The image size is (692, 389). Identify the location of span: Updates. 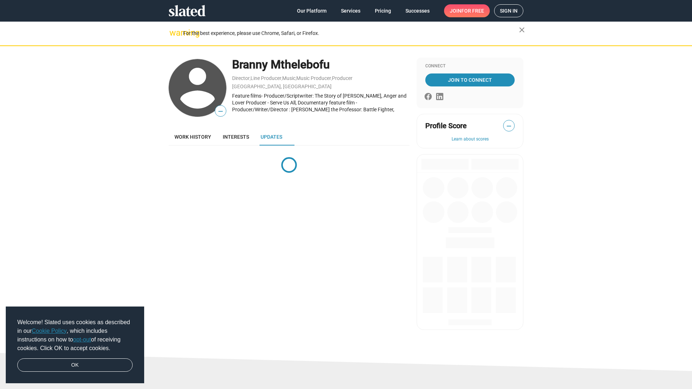
(271, 137).